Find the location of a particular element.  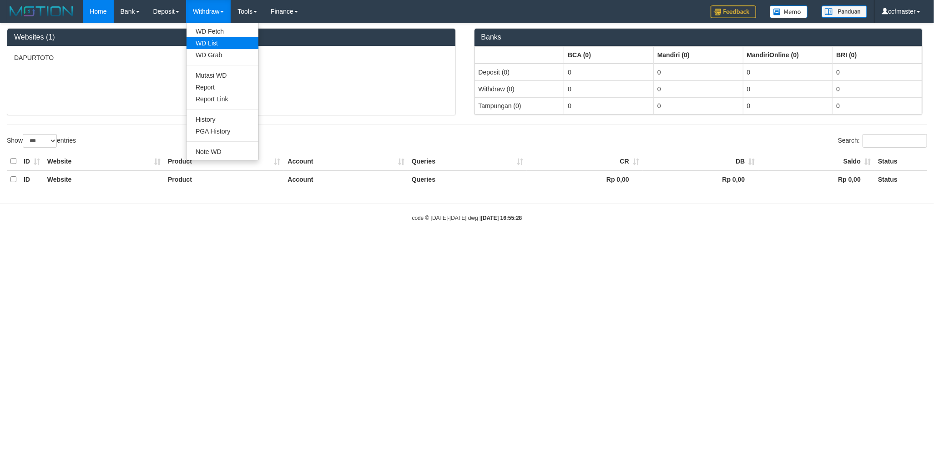

th: DB is located at coordinates (700, 161).